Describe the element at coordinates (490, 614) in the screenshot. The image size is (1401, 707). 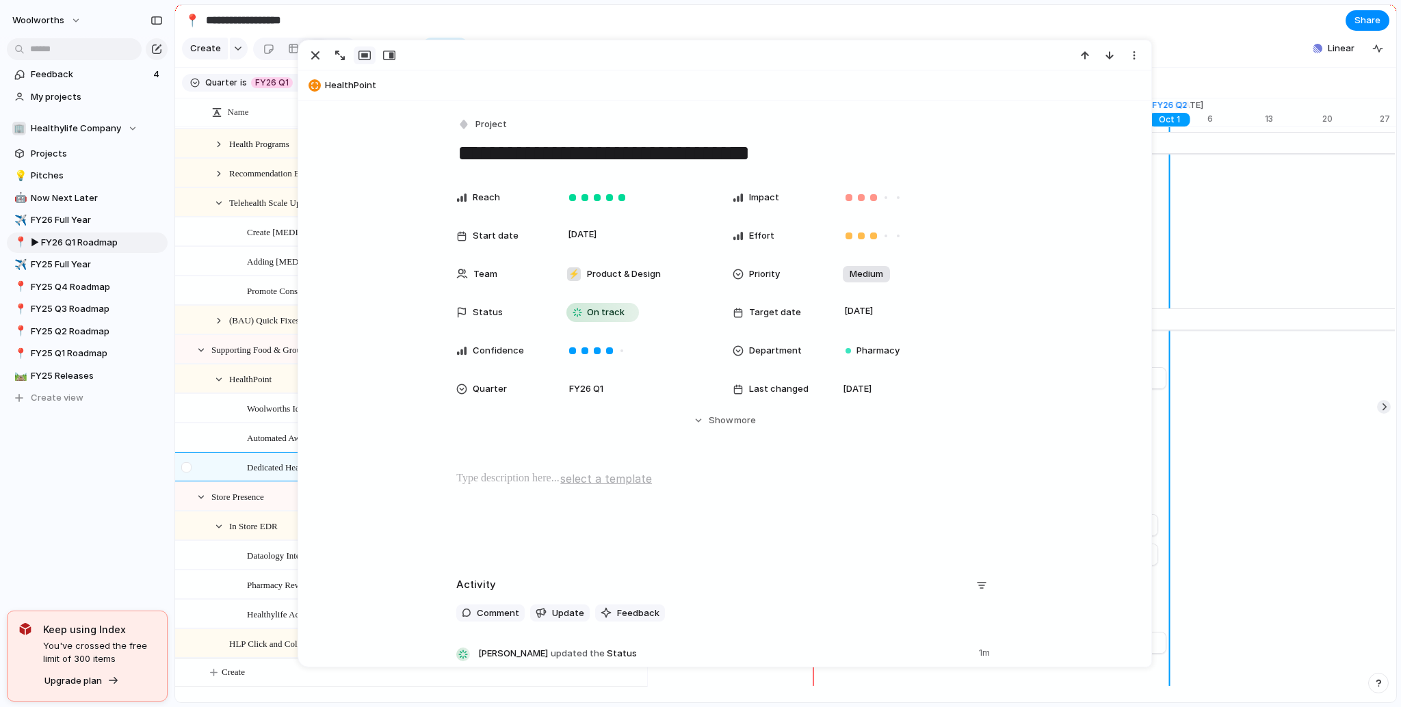
I see `button: Comment` at that location.